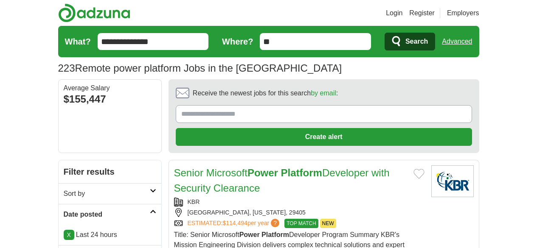 This screenshot has height=248, width=537. Describe the element at coordinates (237, 42) in the screenshot. I see `label: Where?` at that location.